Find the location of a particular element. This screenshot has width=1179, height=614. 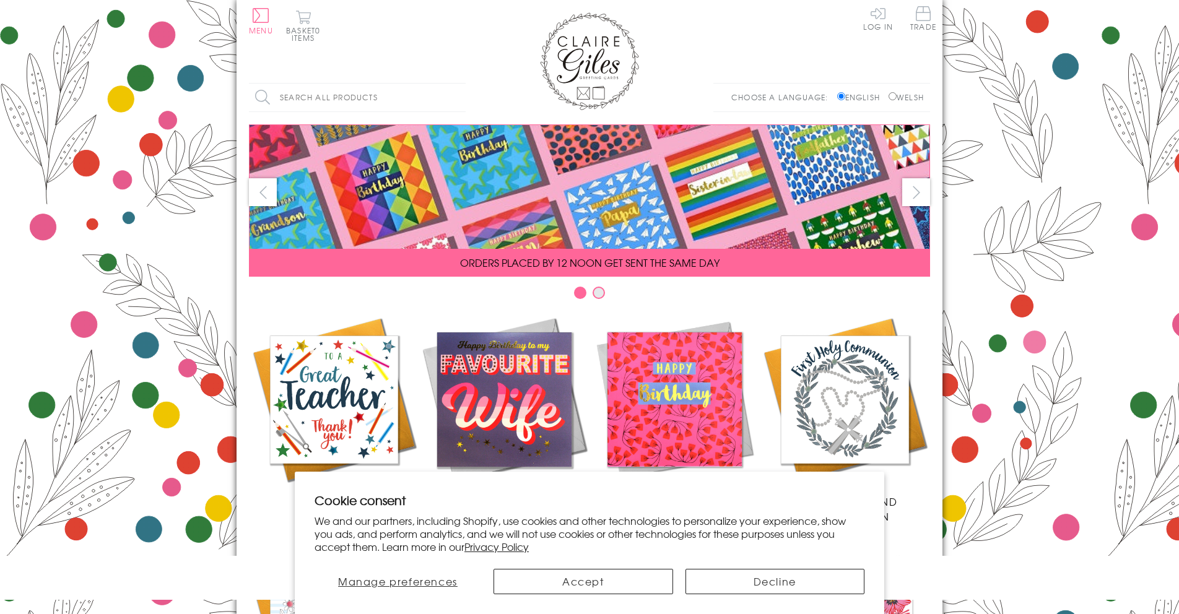

button: Carousel Page 1 (Current Slide) is located at coordinates (580, 293).